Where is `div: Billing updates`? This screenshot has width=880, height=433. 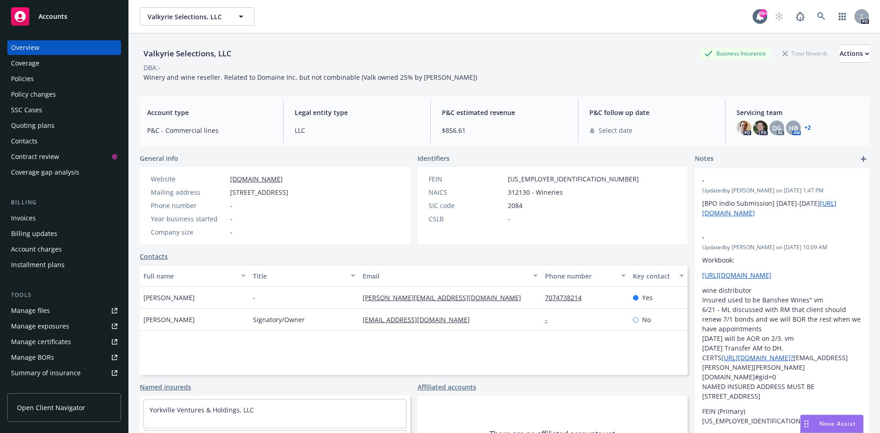
div: Billing updates is located at coordinates (34, 234).